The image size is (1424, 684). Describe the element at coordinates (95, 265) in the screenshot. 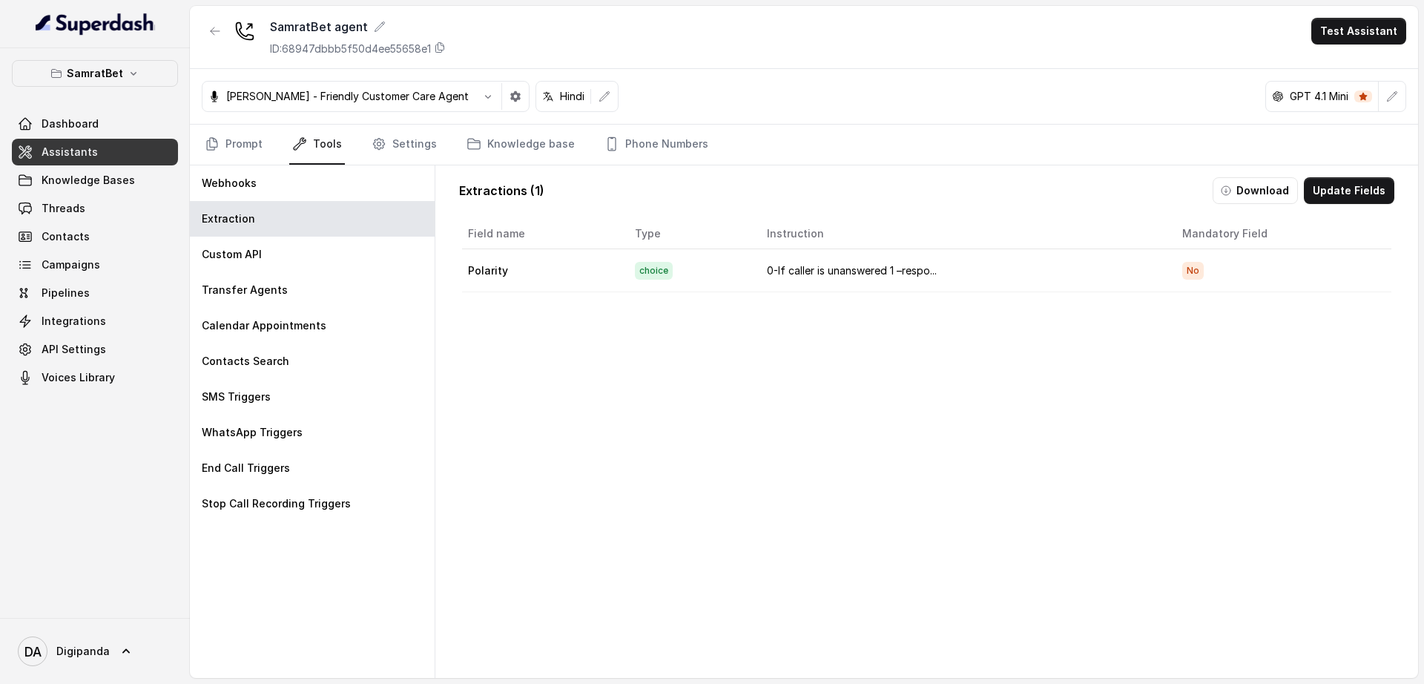

I see `a: Campaigns` at that location.